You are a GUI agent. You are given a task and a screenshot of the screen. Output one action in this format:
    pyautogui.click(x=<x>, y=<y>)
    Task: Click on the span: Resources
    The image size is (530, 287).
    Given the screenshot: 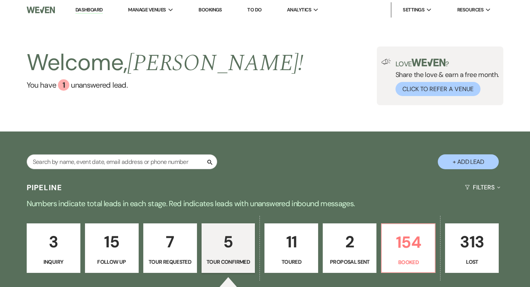 What is the action you would take?
    pyautogui.click(x=470, y=10)
    